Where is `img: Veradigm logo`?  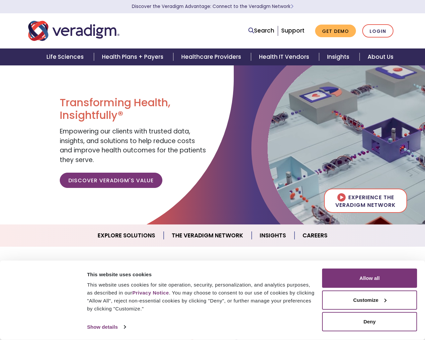
img: Veradigm logo is located at coordinates (74, 31).